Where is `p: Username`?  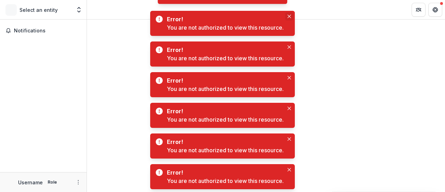 p: Username is located at coordinates (30, 182).